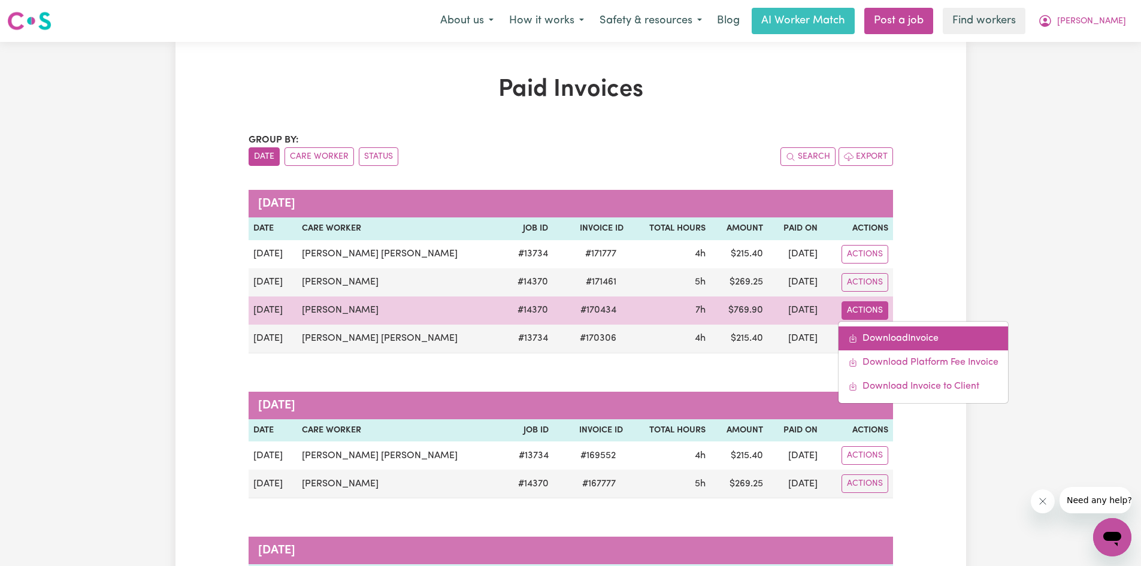 The image size is (1141, 566). What do you see at coordinates (984, 21) in the screenshot?
I see `a: Find workers` at bounding box center [984, 21].